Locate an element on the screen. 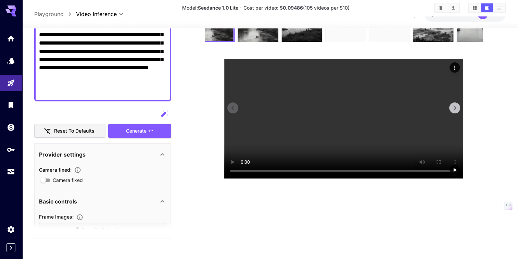 The width and height of the screenshot is (518, 259). nav: breadcrumb is located at coordinates (55, 14).